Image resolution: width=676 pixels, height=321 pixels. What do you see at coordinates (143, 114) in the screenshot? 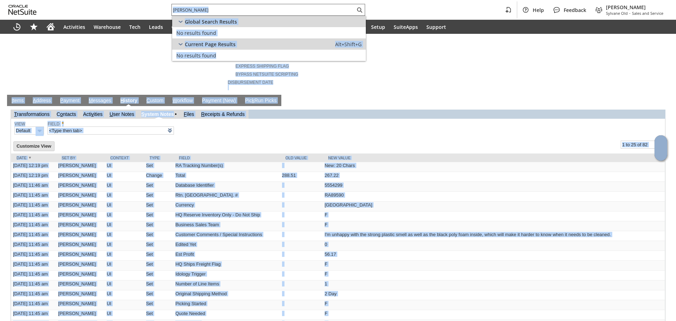
I see `span: S` at bounding box center [143, 114].